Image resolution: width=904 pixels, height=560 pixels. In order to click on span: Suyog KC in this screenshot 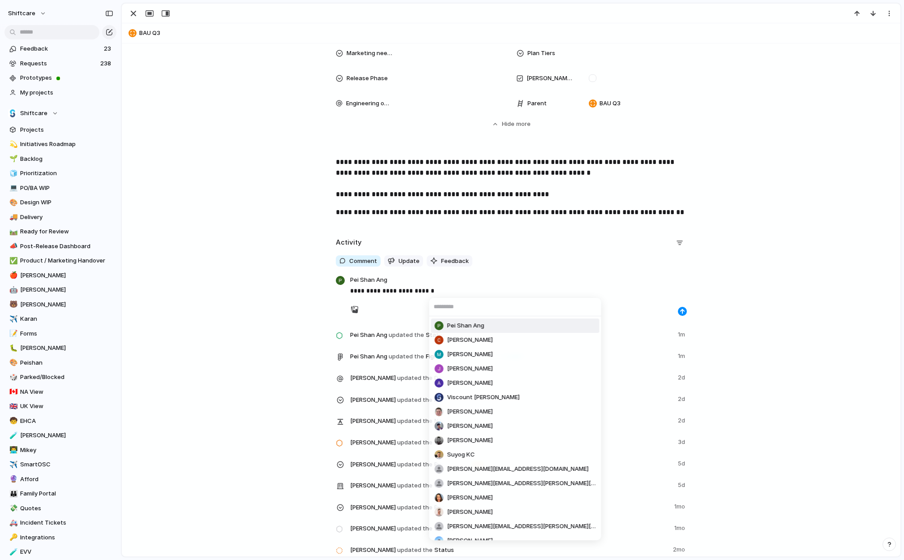, I will do `click(461, 455)`.